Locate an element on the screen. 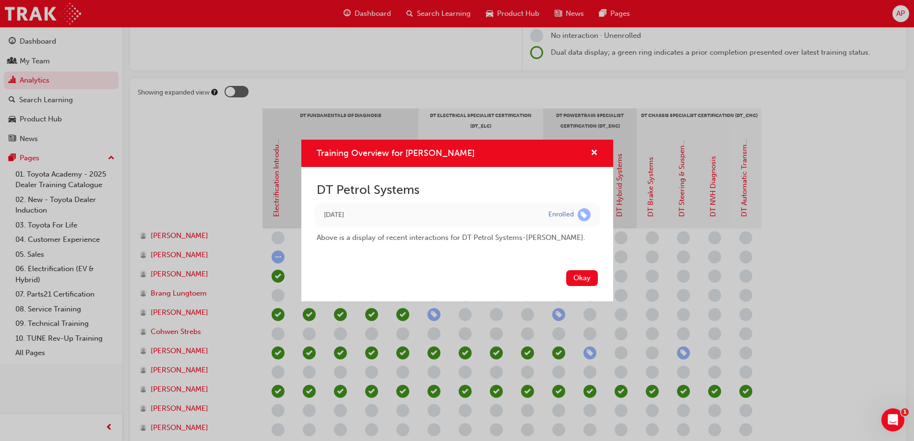  div: Training Overview for Bilal Ahmed is located at coordinates (457, 220).